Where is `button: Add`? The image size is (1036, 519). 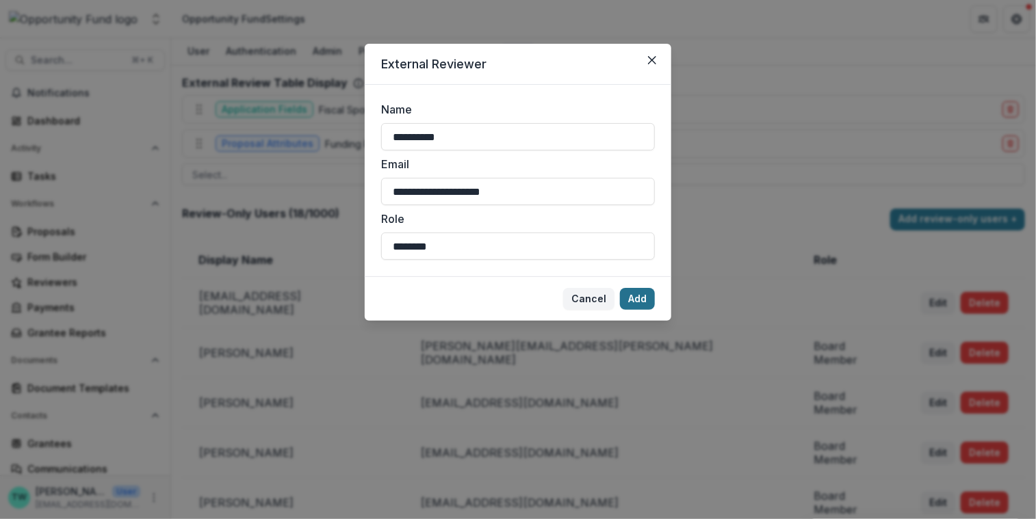 button: Add is located at coordinates (637, 299).